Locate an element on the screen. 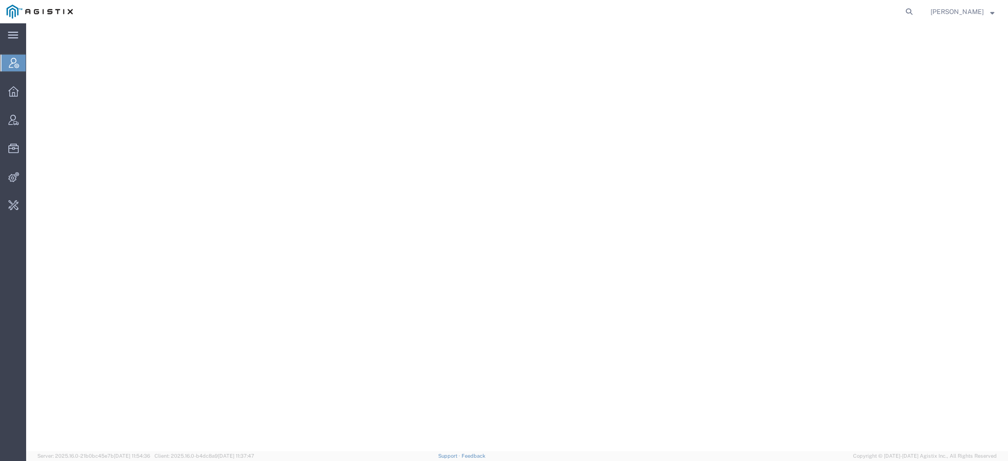 The image size is (1008, 461). a: Feedback is located at coordinates (473, 456).